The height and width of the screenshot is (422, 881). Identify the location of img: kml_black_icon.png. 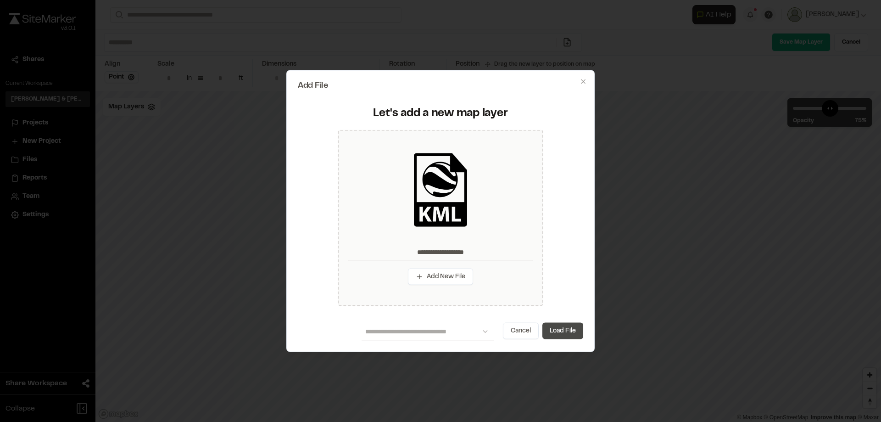
(441, 190).